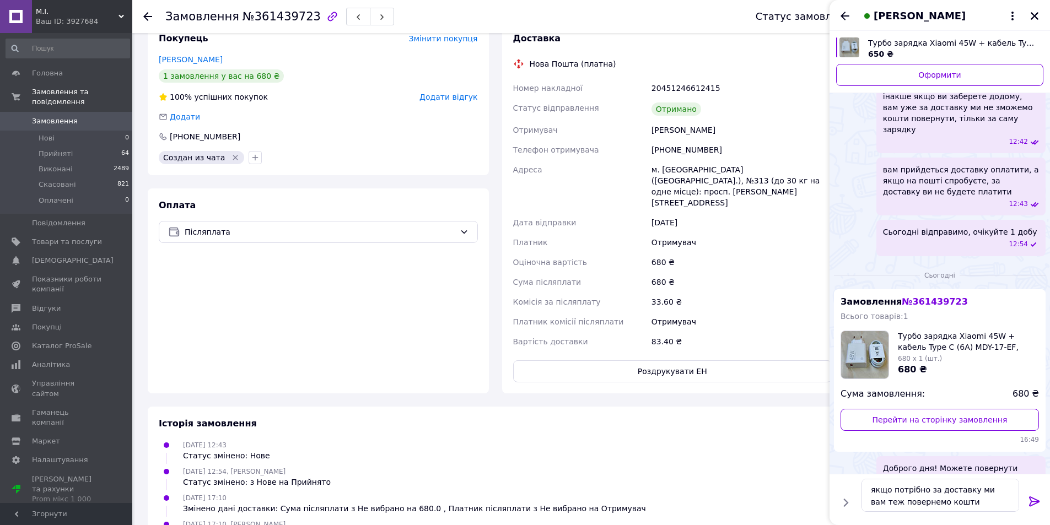  What do you see at coordinates (741, 302) in the screenshot?
I see `div: 33.60 ₴` at bounding box center [741, 302].